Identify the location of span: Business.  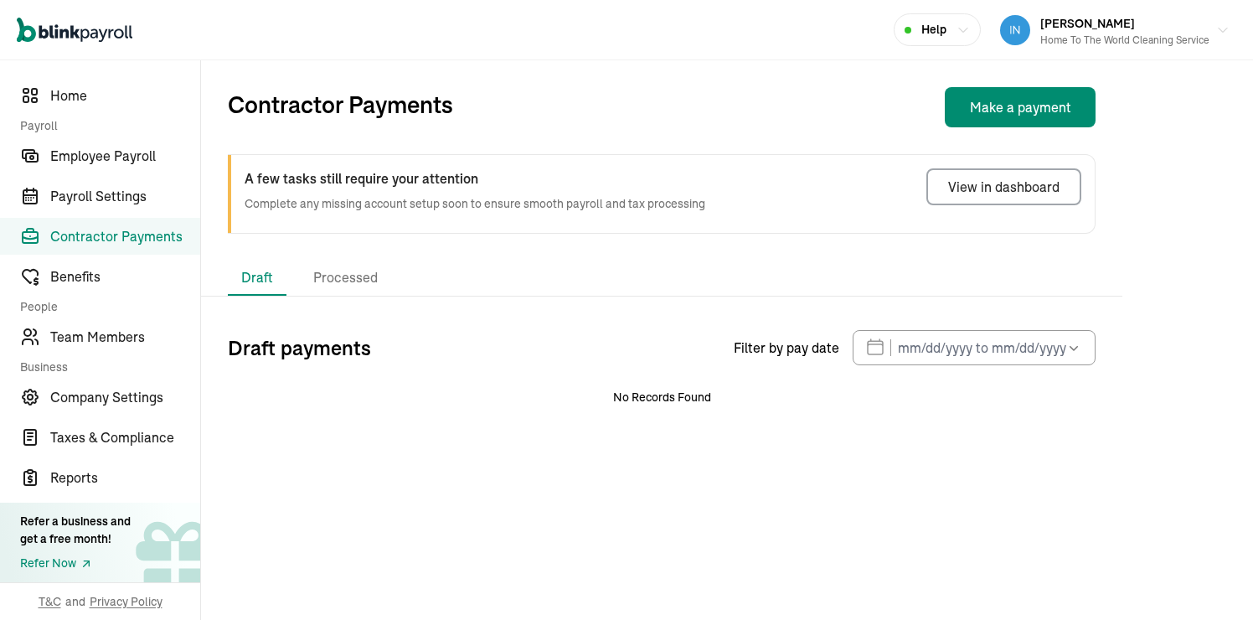
(105, 367).